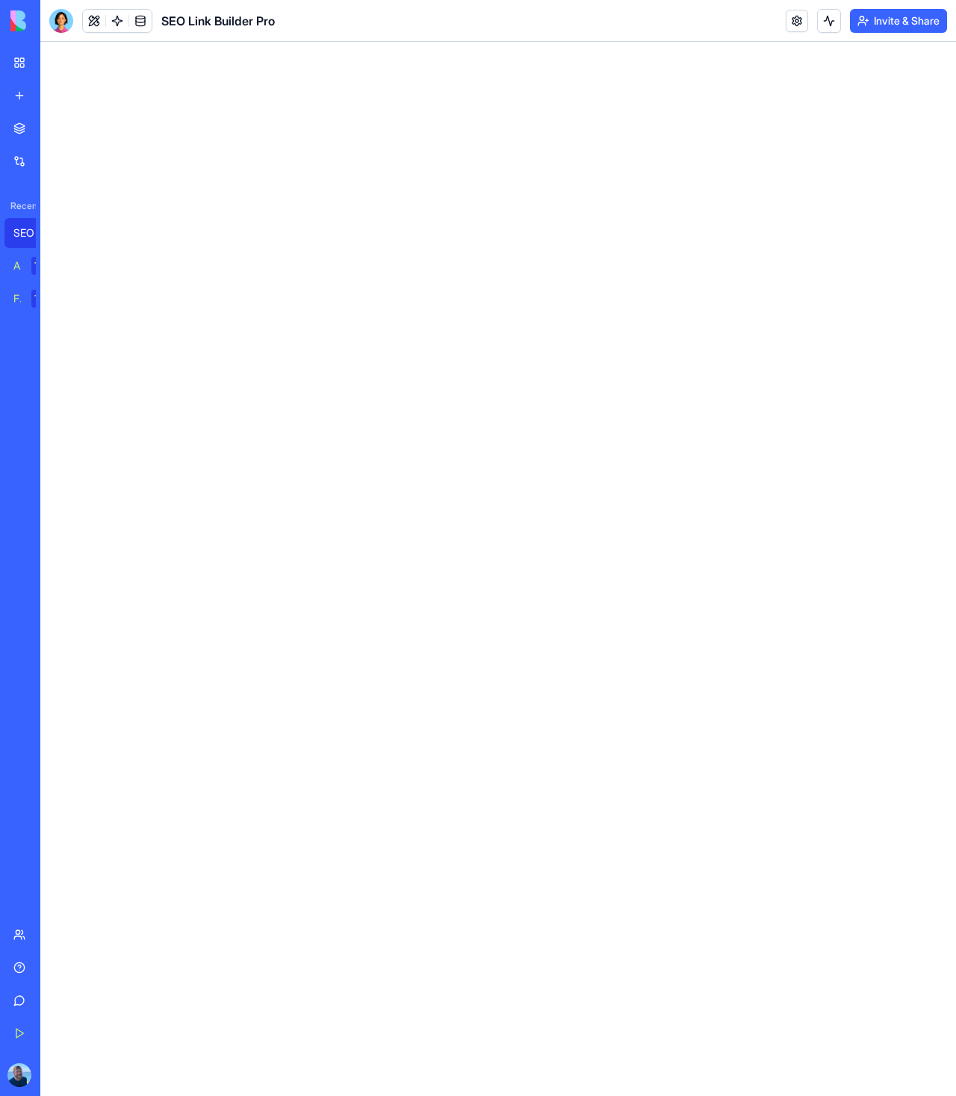 The height and width of the screenshot is (1096, 956). What do you see at coordinates (898, 21) in the screenshot?
I see `button: Invite & Share` at bounding box center [898, 21].